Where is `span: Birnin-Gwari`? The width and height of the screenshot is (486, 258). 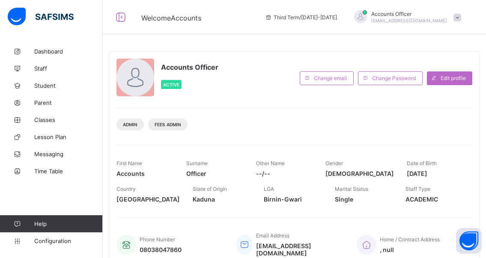
span: Birnin-Gwari is located at coordinates (293, 199).